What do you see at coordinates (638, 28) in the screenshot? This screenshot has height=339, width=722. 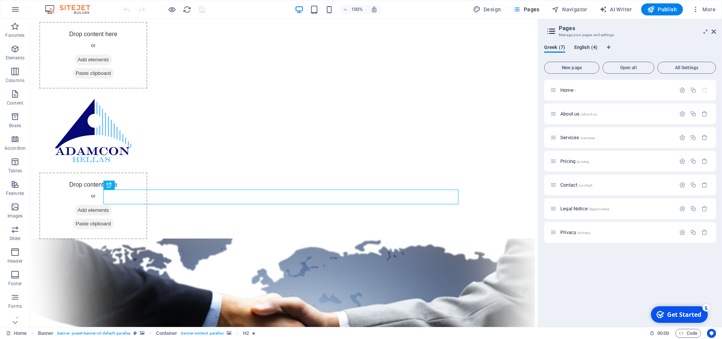 I see `h2: Pages` at bounding box center [638, 28].